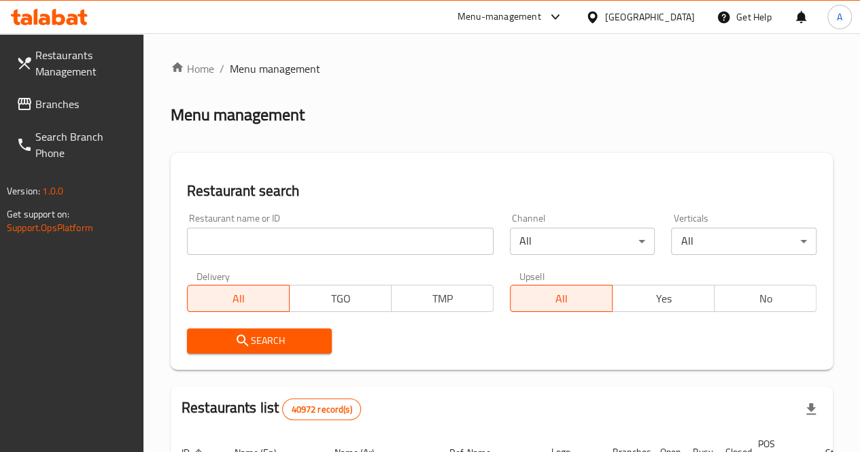 The width and height of the screenshot is (860, 452). I want to click on span: Search Branch Phone, so click(84, 145).